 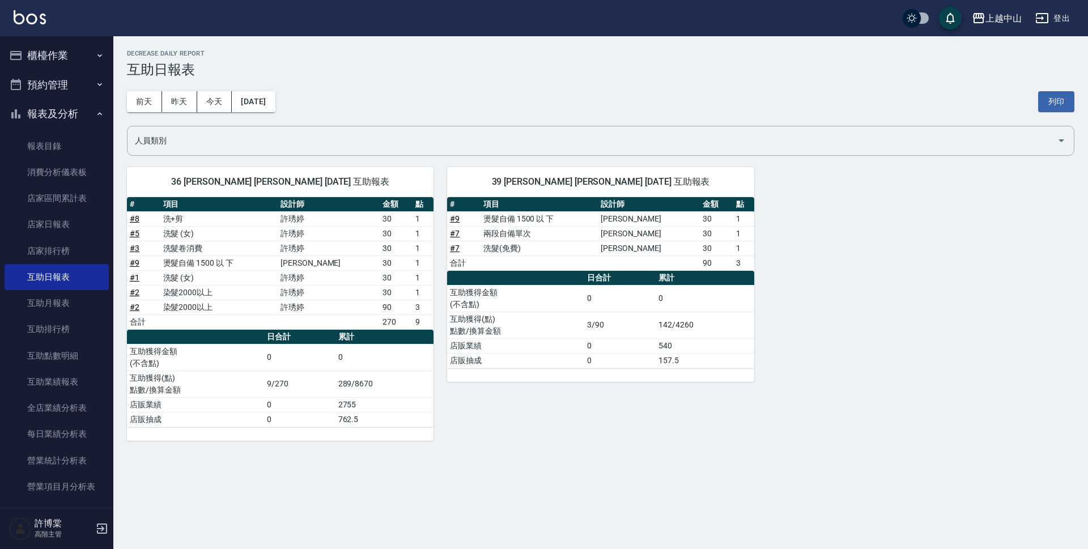 I want to click on a: 營業項目月分析表, so click(x=57, y=487).